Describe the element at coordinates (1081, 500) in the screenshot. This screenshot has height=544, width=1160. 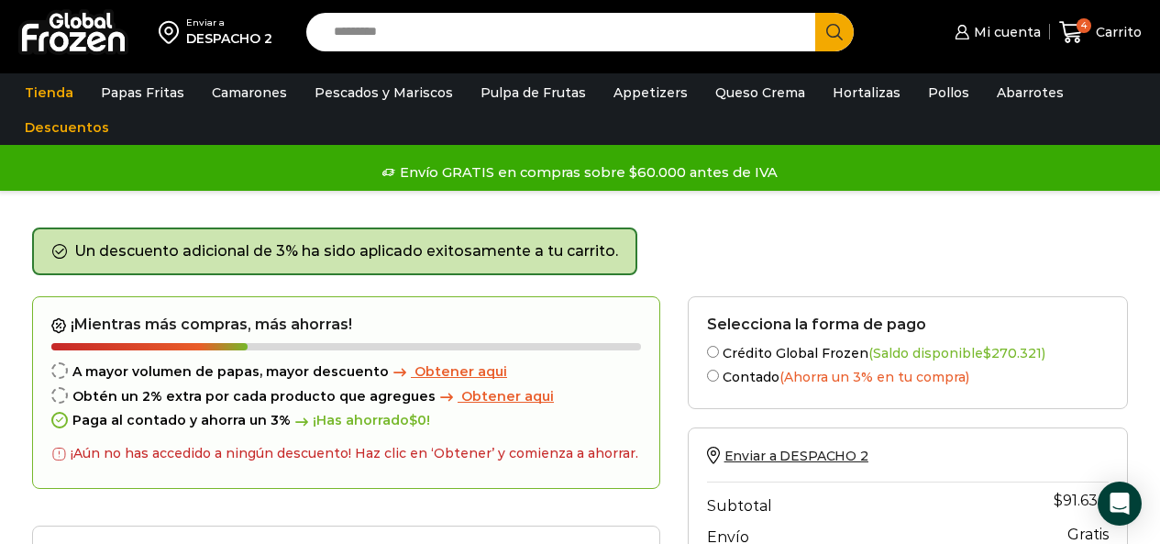
I see `bdi: 91.634` at that location.